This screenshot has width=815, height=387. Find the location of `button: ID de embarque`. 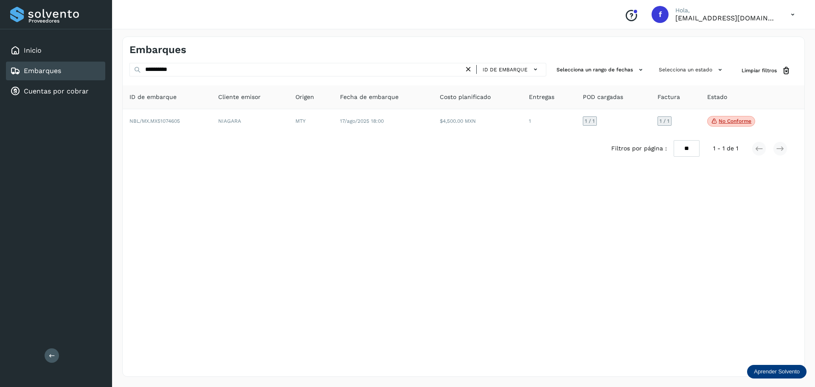

button: ID de embarque is located at coordinates (511, 69).